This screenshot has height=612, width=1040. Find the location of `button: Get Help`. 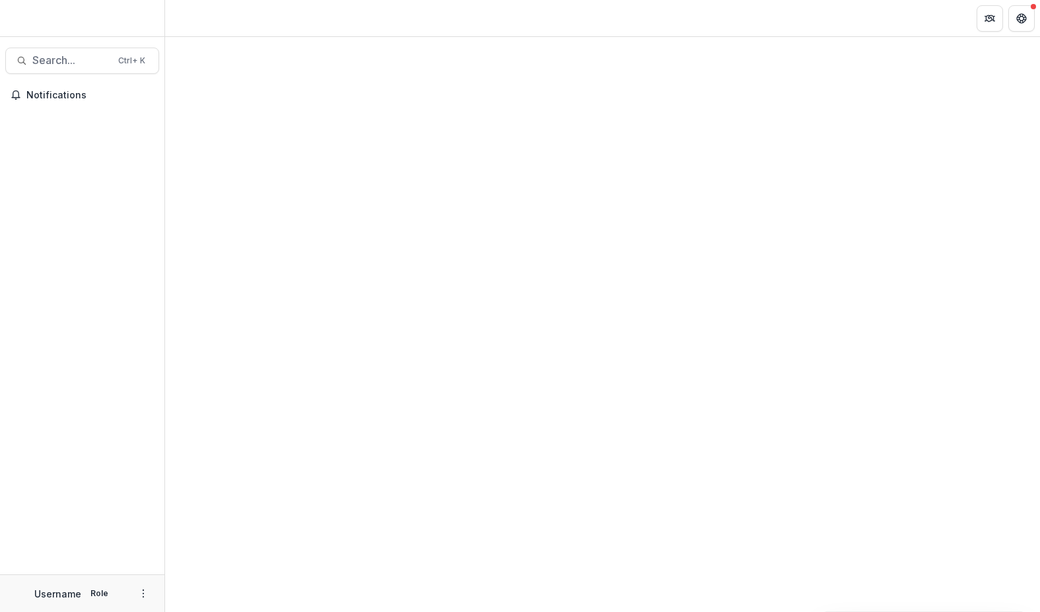

button: Get Help is located at coordinates (1022, 18).